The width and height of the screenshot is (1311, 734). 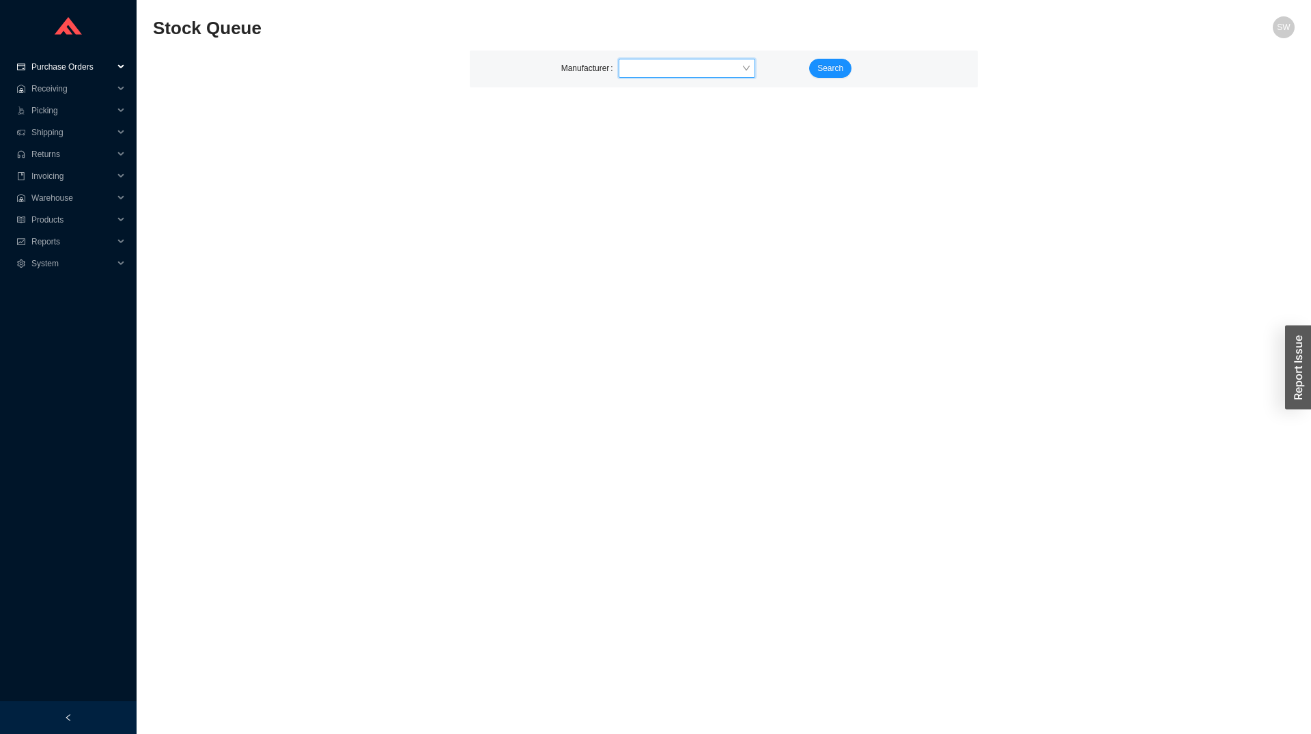 What do you see at coordinates (21, 264) in the screenshot?
I see `span: setting` at bounding box center [21, 264].